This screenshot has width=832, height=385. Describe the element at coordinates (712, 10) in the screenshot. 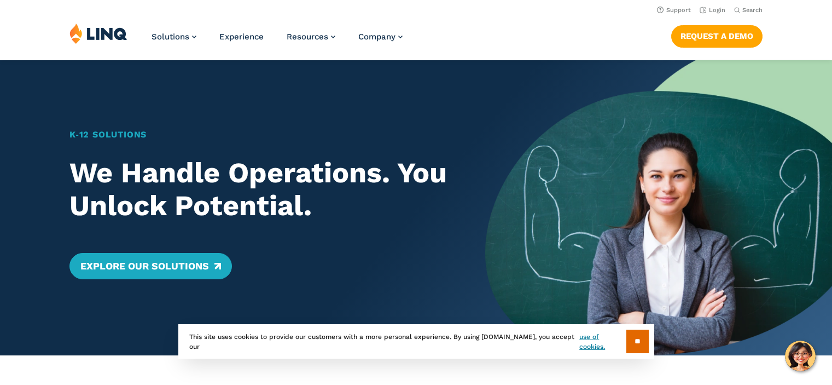

I see `a: Login` at that location.